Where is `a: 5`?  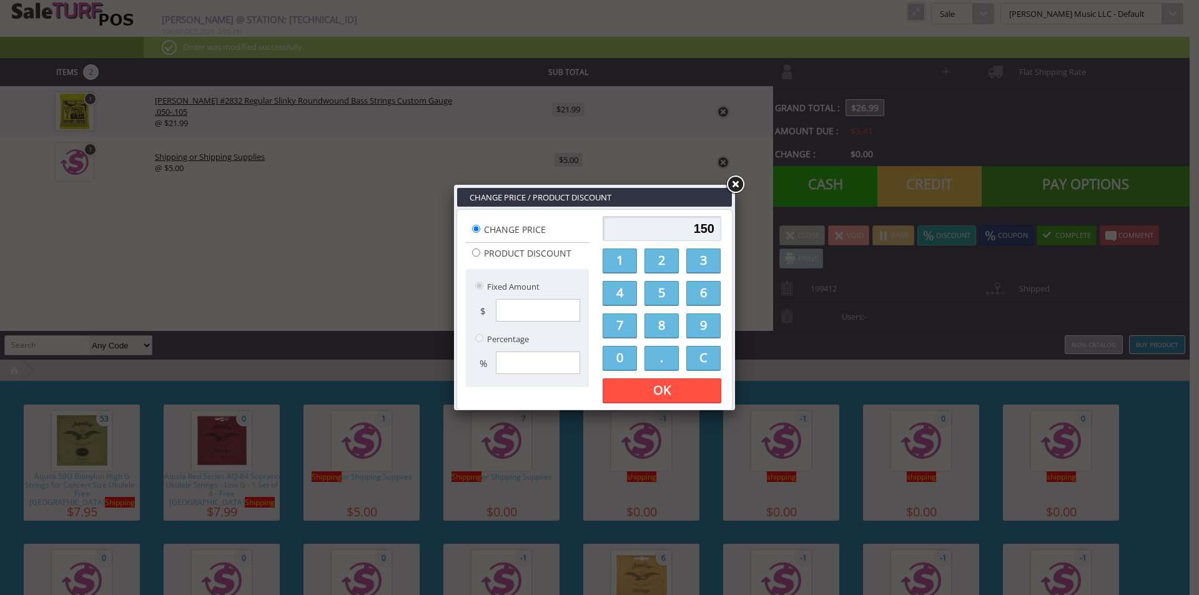
a: 5 is located at coordinates (661, 293).